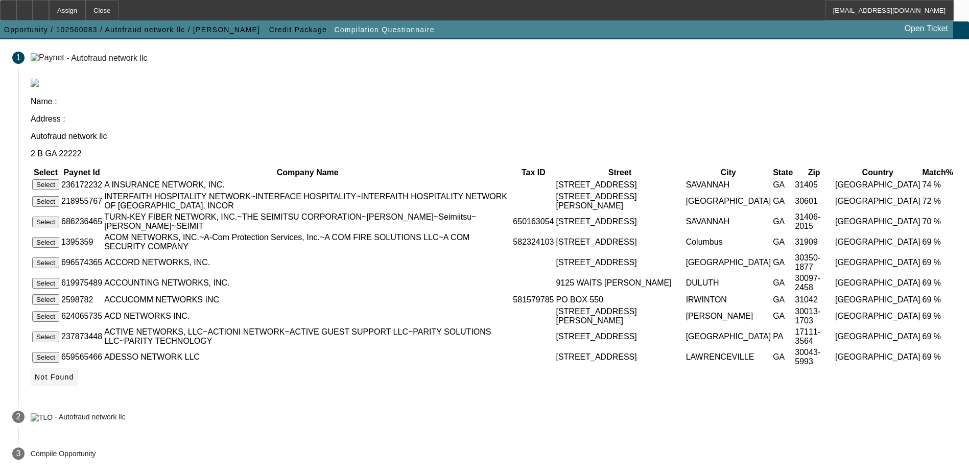  What do you see at coordinates (493, 119) in the screenshot?
I see `p: Address :` at bounding box center [493, 119].